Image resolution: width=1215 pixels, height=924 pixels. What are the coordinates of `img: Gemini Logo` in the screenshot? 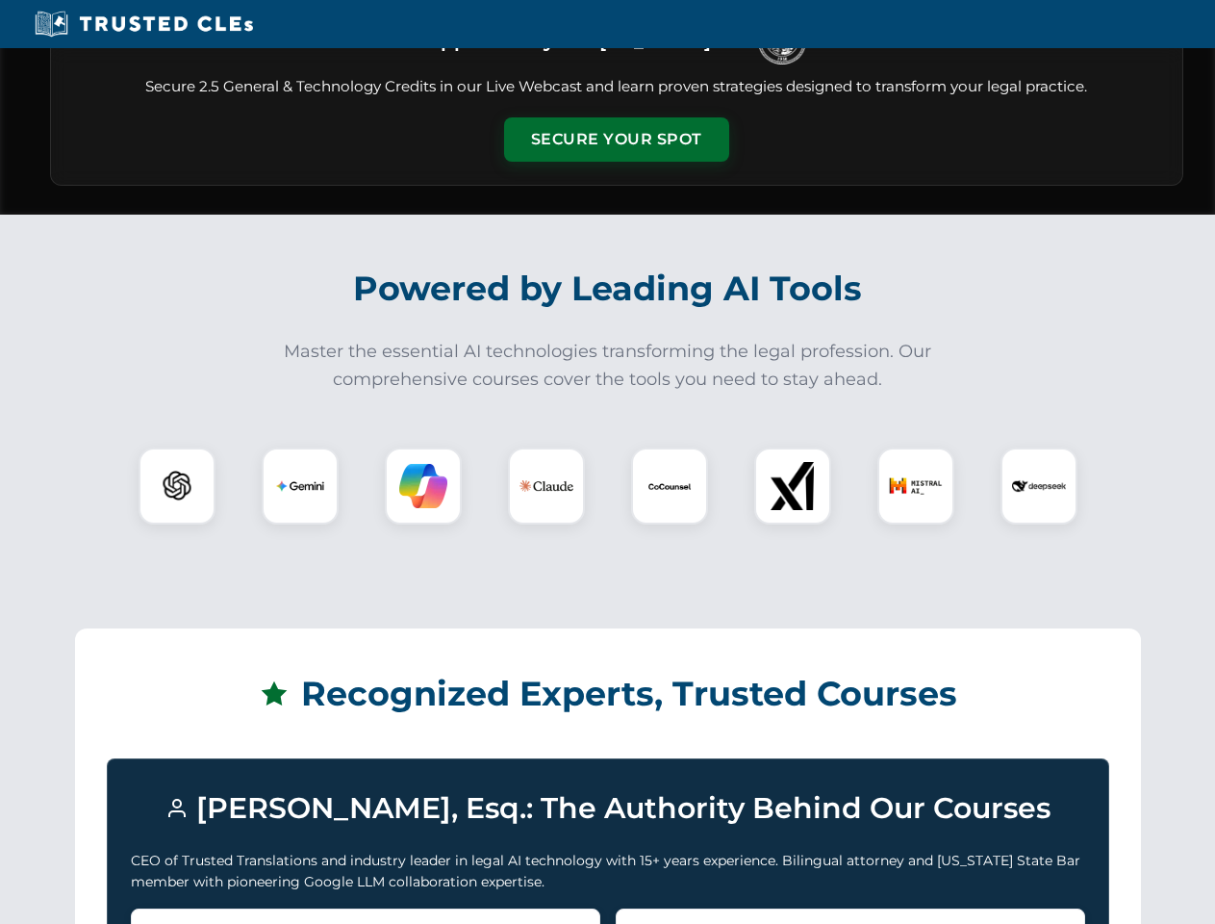 It's located at (300, 486).